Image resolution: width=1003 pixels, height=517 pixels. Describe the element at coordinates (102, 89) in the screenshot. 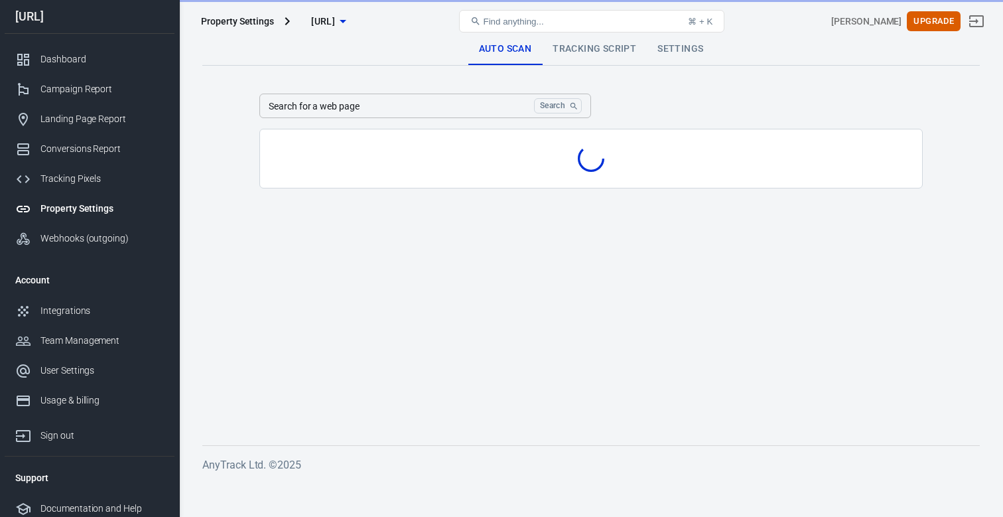

I see `div: Campaign Report` at that location.